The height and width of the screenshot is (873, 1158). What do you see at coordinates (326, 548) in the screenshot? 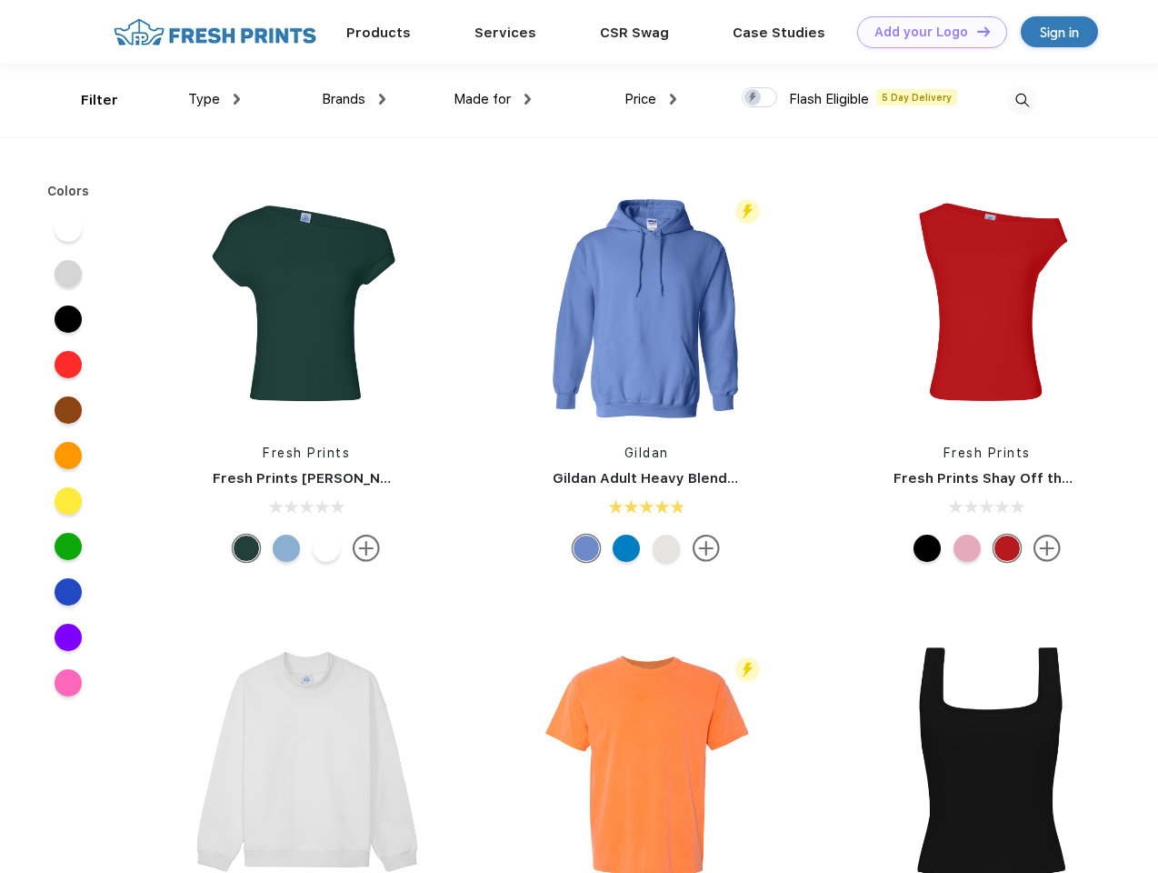
I see `div: White` at bounding box center [326, 548].